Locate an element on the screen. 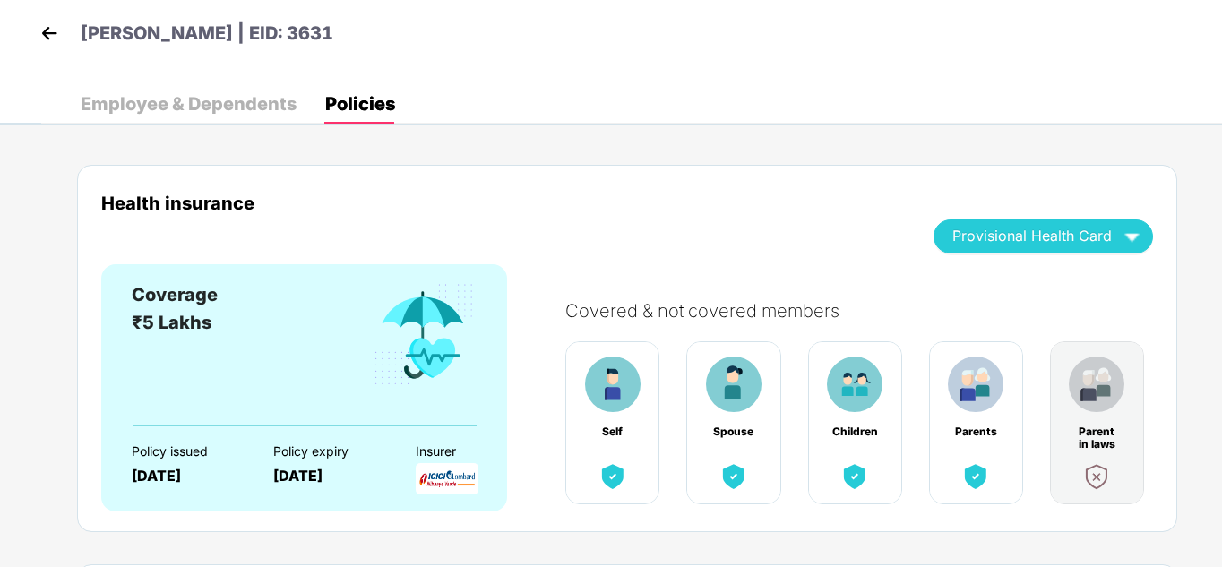 The width and height of the screenshot is (1222, 567). div: Coverage is located at coordinates (175, 295).